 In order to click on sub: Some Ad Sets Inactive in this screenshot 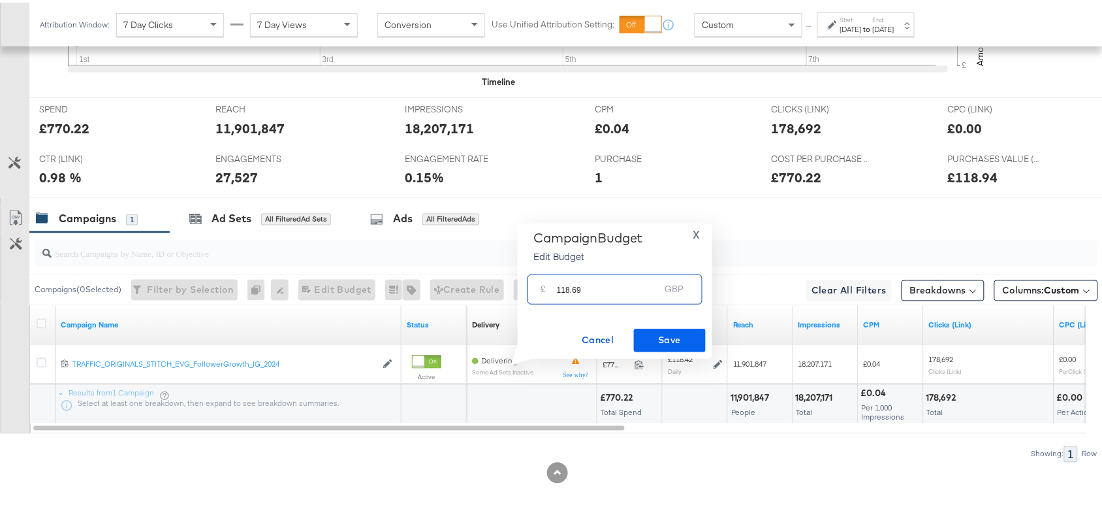, I will do `click(503, 370)`.